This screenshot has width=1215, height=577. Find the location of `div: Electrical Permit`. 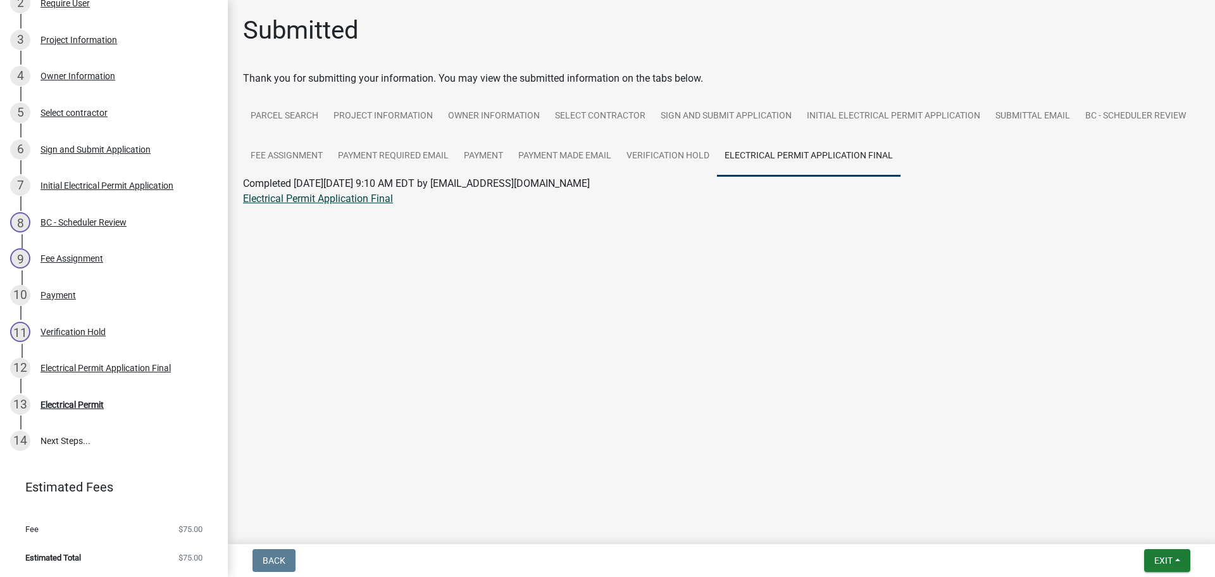

div: Electrical Permit is located at coordinates (72, 404).